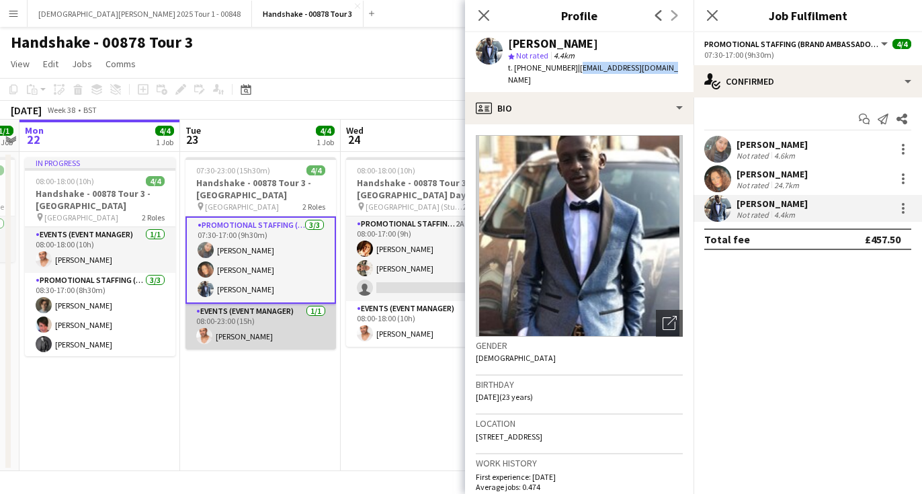 The image size is (922, 494). Describe the element at coordinates (90, 110) in the screenshot. I see `div: BST` at that location.